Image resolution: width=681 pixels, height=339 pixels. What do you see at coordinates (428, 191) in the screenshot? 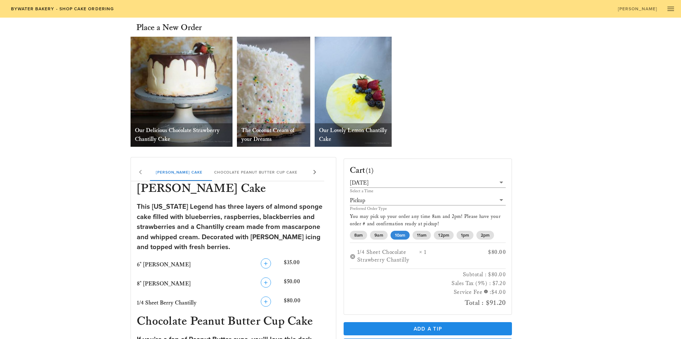
I see `div: Select a Time` at bounding box center [428, 191].